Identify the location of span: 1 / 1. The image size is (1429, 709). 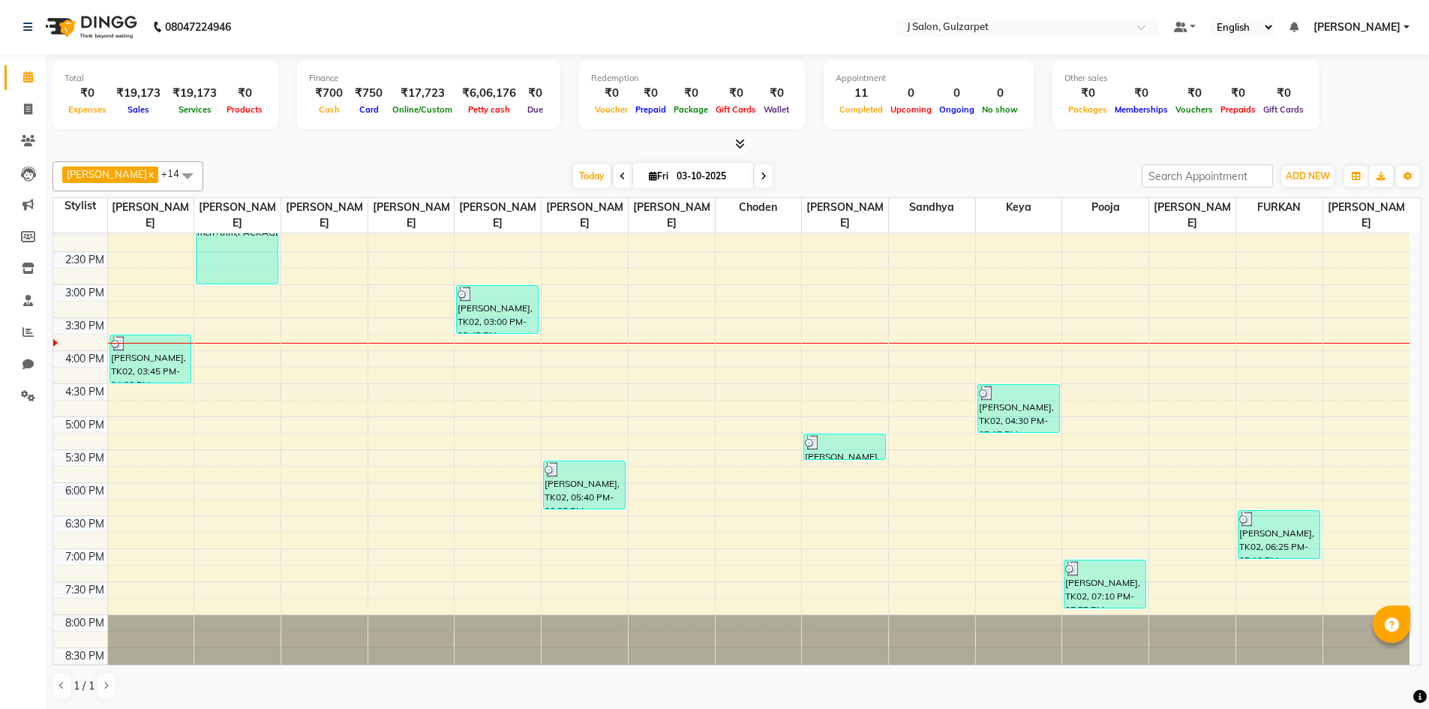
(84, 686).